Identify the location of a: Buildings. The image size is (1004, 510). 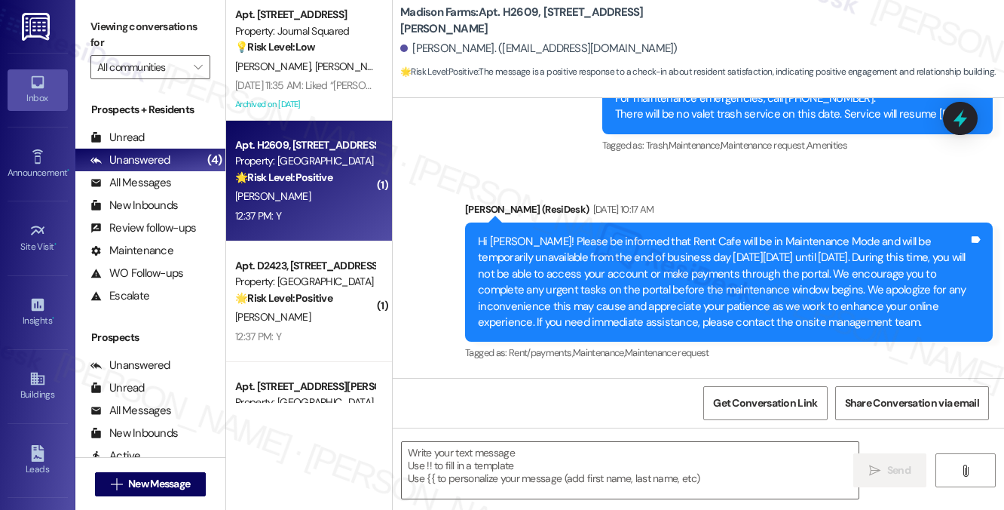
(38, 386).